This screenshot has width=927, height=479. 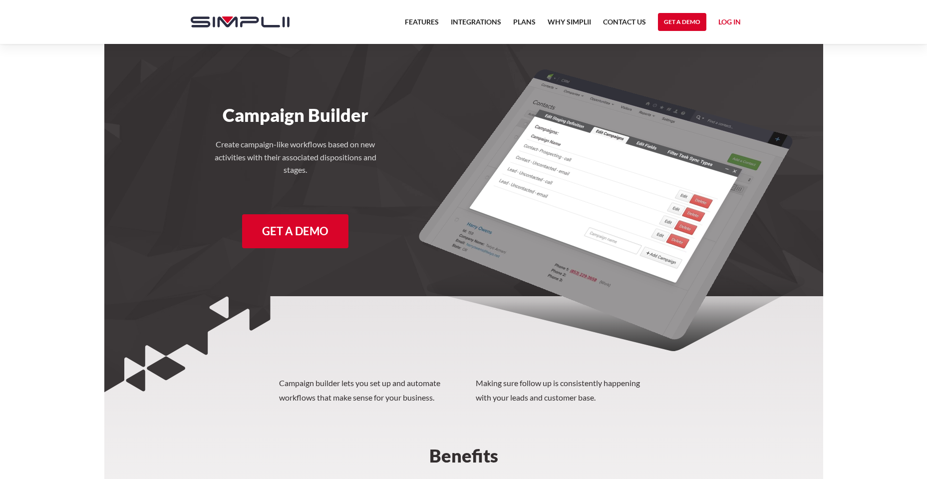 I want to click on h1: Campaign Builder, so click(x=295, y=115).